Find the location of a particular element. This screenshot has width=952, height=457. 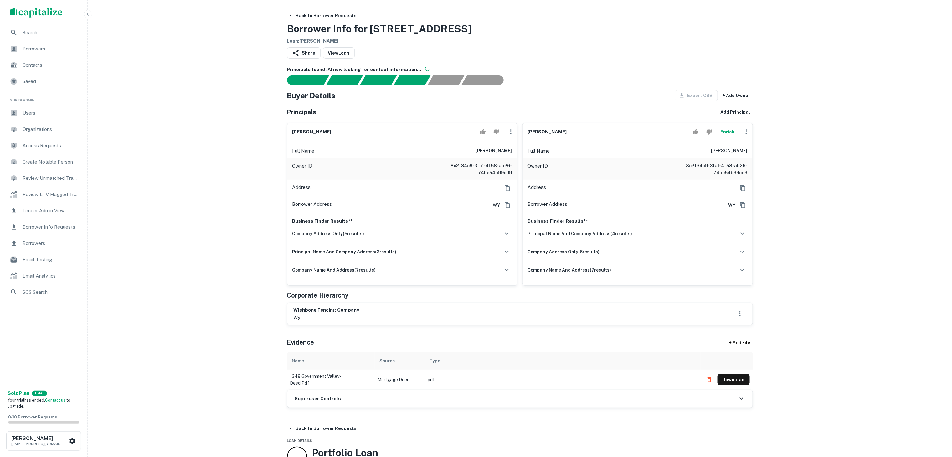

button: Enrich is located at coordinates (727, 132).